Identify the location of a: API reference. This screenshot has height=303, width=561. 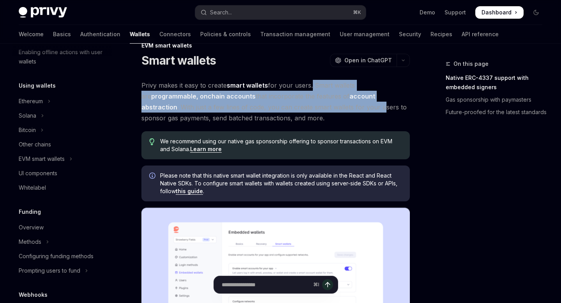
(480, 34).